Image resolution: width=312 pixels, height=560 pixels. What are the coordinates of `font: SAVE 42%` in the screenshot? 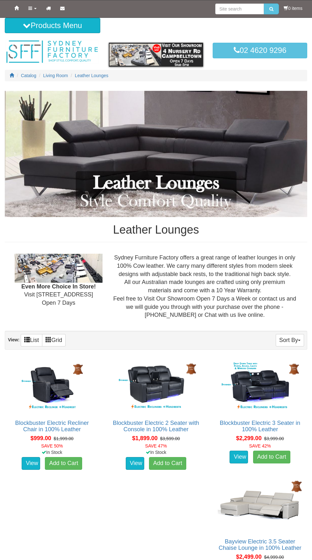 It's located at (260, 446).